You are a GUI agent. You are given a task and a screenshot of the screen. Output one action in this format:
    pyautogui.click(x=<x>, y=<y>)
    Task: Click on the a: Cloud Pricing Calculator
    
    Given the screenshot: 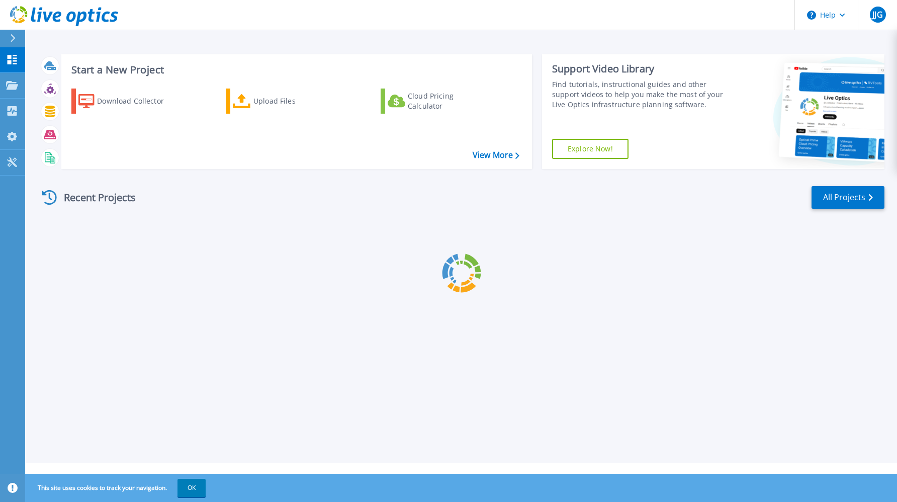 What is the action you would take?
    pyautogui.click(x=437, y=101)
    